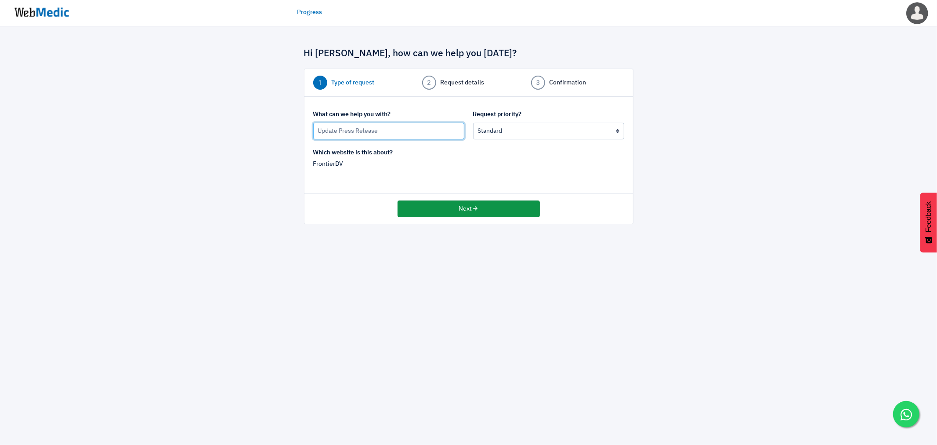 This screenshot has height=445, width=937. Describe the element at coordinates (929, 217) in the screenshot. I see `span: Feedback` at that location.